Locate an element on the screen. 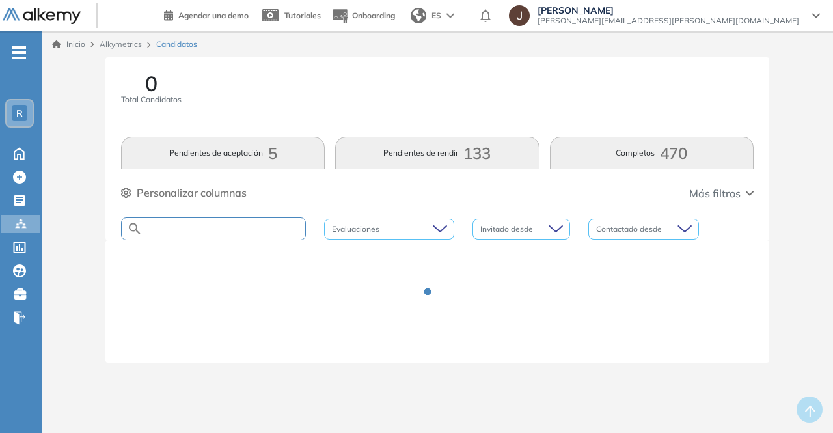  button: Pendientes de aceptación5 is located at coordinates (222, 153).